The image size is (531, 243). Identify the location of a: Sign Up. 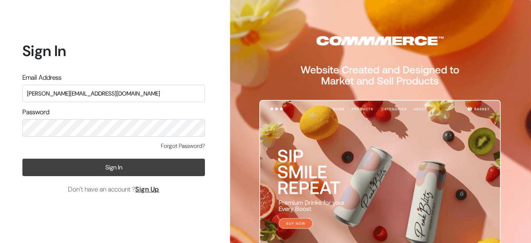
(147, 189).